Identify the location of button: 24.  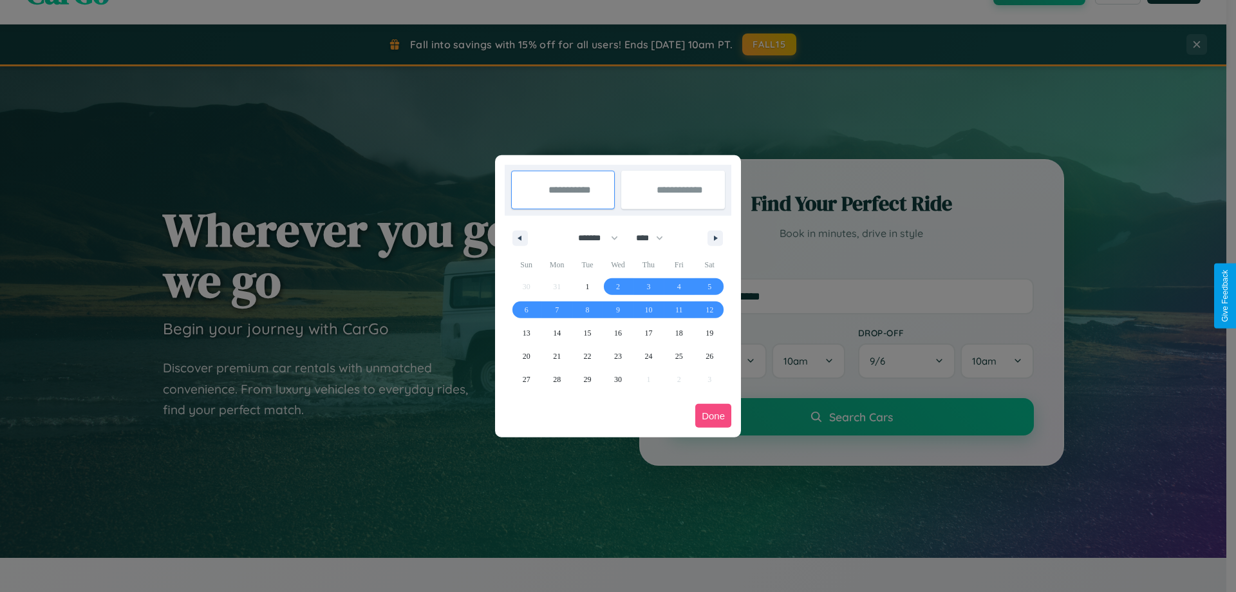
(648, 356).